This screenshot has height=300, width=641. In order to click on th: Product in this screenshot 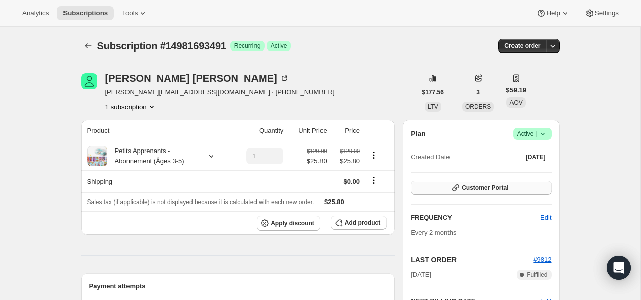, I will do `click(157, 131)`.